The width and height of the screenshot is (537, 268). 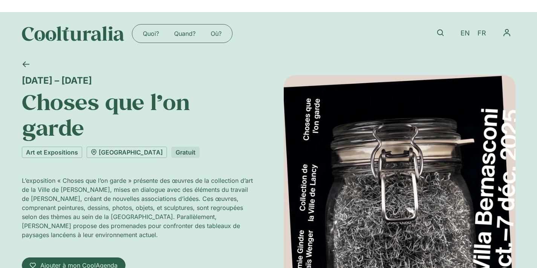 I want to click on a: Où?, so click(x=216, y=34).